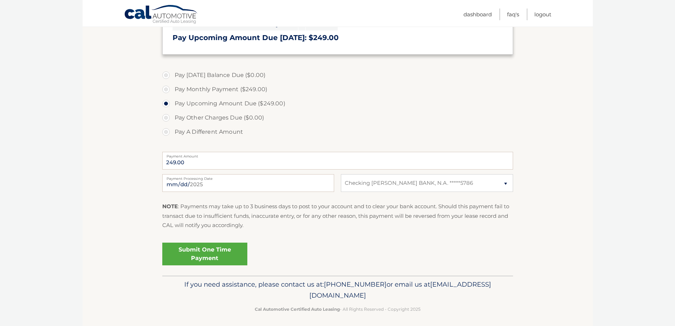  What do you see at coordinates (170, 206) in the screenshot?
I see `strong: NOTE` at bounding box center [170, 206].